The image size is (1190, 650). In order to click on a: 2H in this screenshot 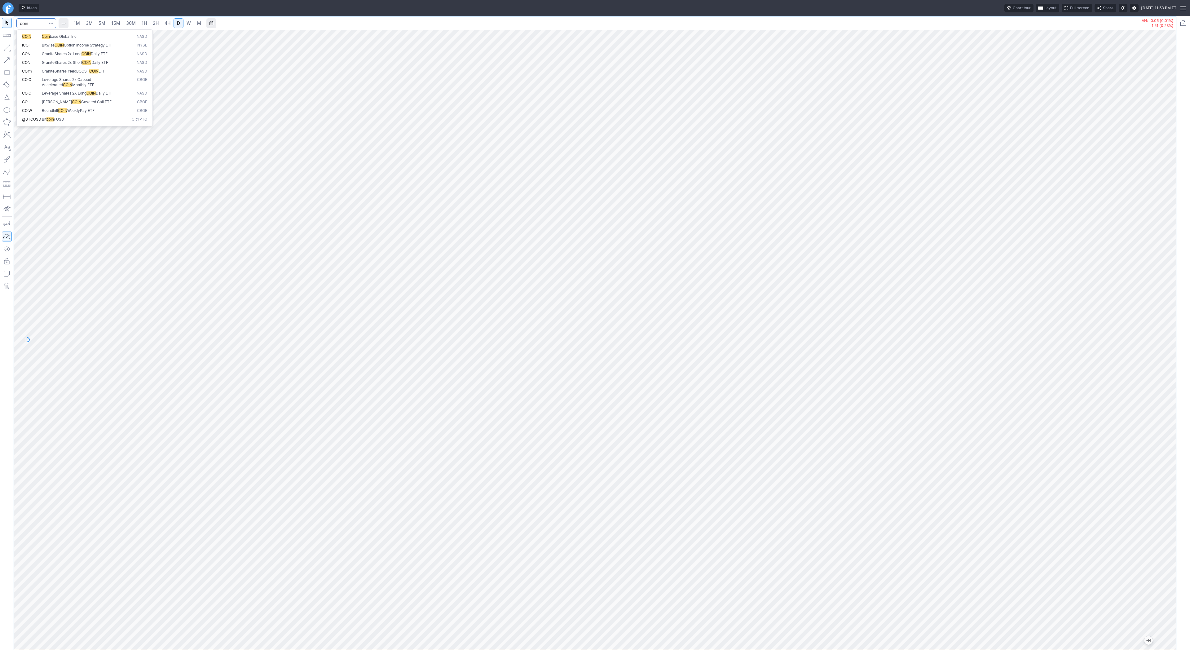, I will do `click(156, 23)`.